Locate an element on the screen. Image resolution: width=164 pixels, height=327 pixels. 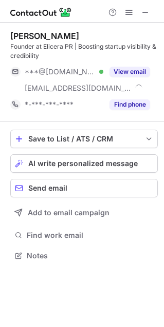
button: Send email is located at coordinates (84, 188).